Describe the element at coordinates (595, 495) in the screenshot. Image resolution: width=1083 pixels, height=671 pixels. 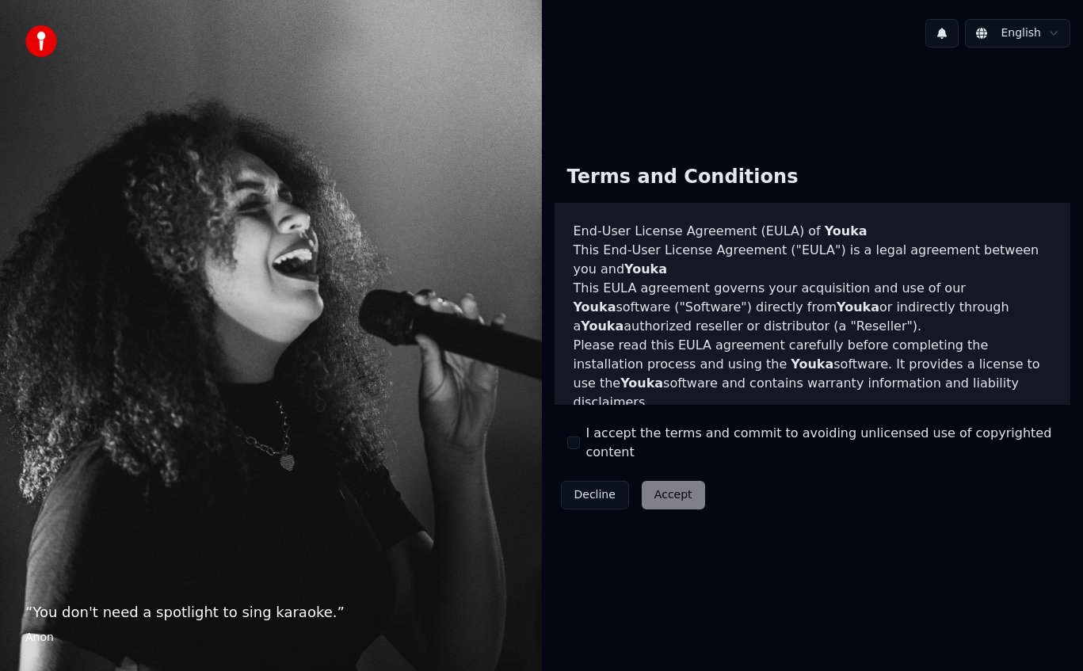
I see `button: Decline` at that location.